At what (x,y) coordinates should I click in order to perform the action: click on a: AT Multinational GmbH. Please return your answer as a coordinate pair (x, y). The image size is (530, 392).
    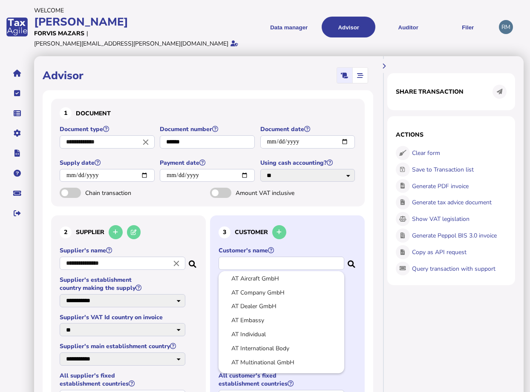
    Looking at the image, I should click on (281, 362).